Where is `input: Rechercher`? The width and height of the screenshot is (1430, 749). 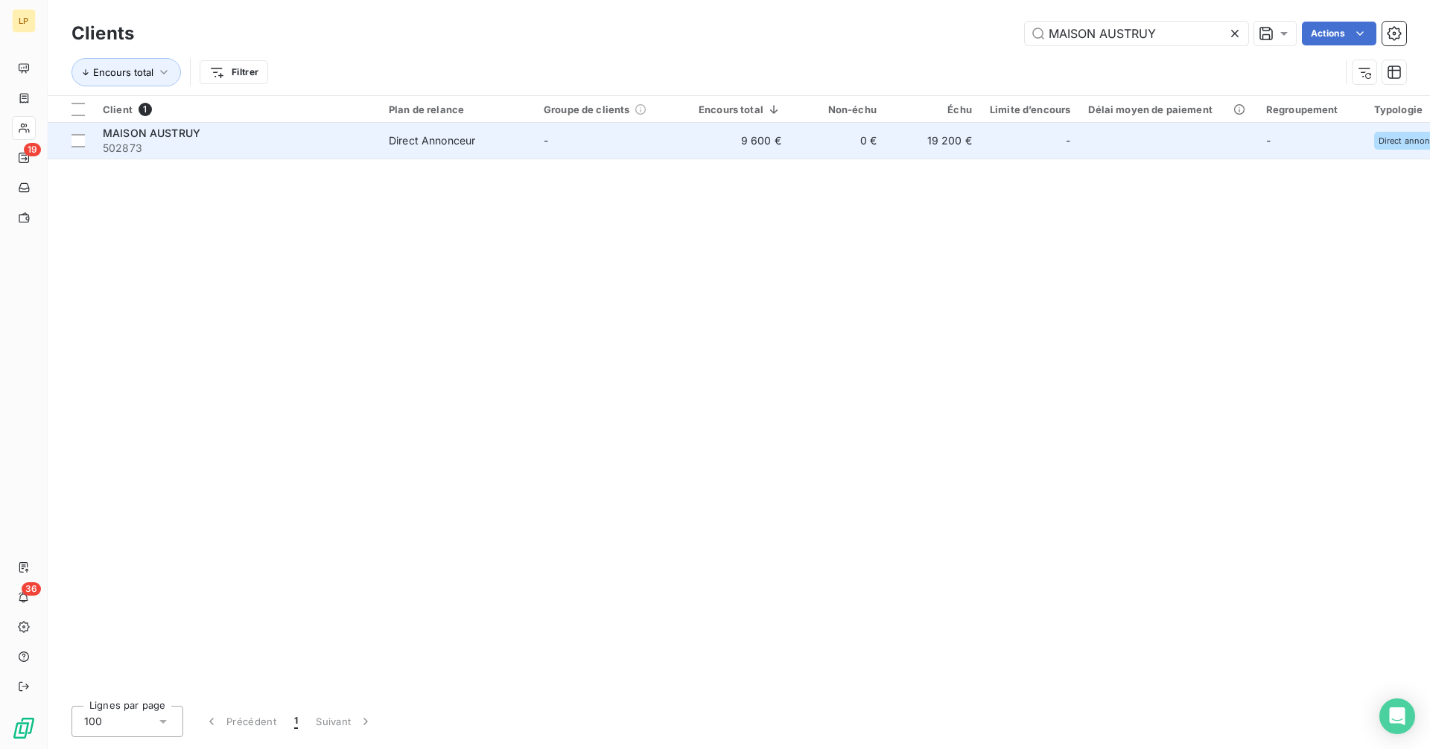 input: Rechercher is located at coordinates (1136, 34).